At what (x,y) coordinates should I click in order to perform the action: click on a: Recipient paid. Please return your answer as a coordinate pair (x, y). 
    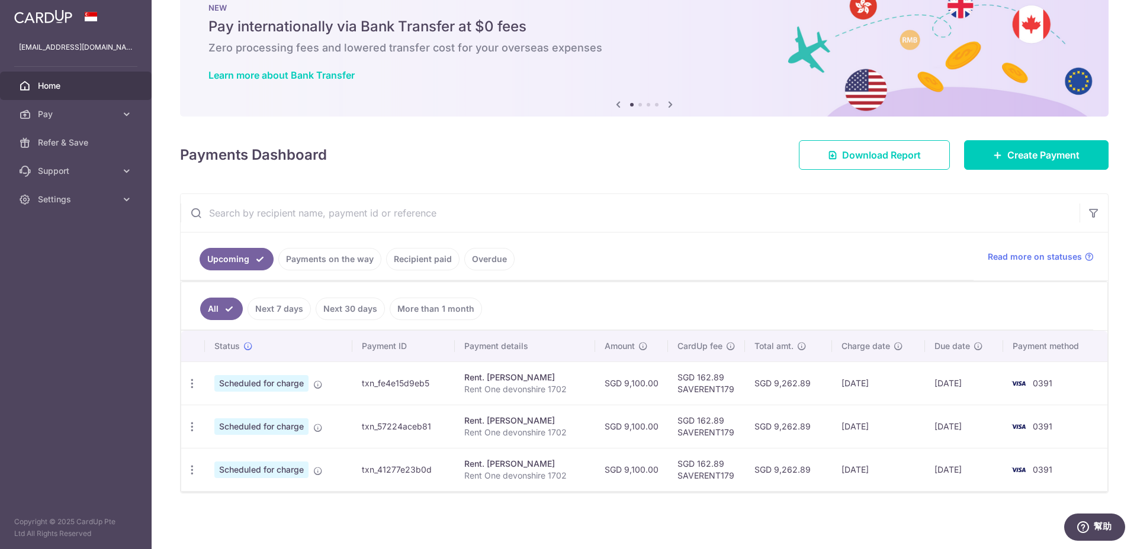
    Looking at the image, I should click on (423, 259).